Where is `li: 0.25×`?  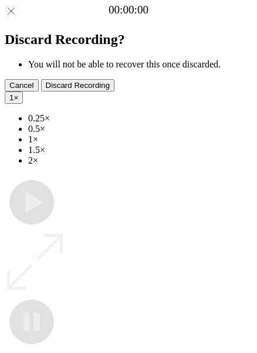
li: 0.25× is located at coordinates (140, 118).